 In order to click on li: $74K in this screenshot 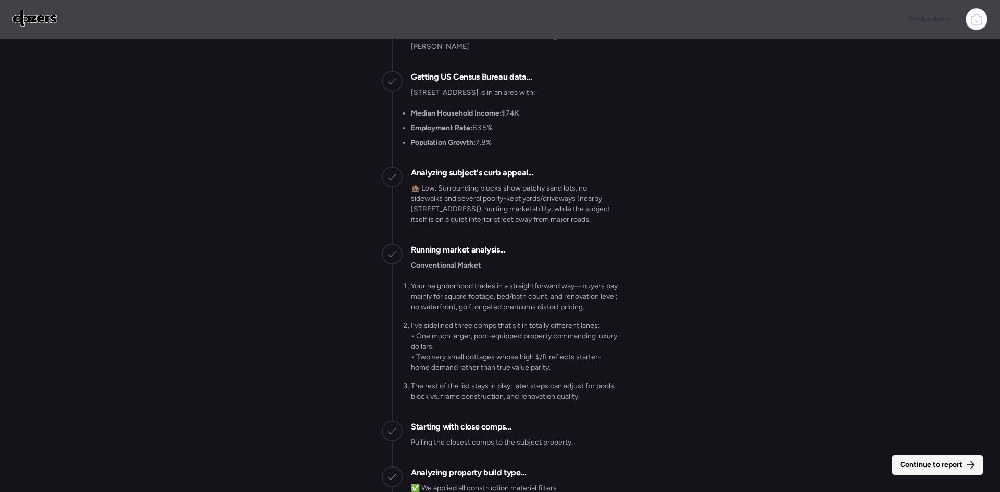, I will do `click(465, 114)`.